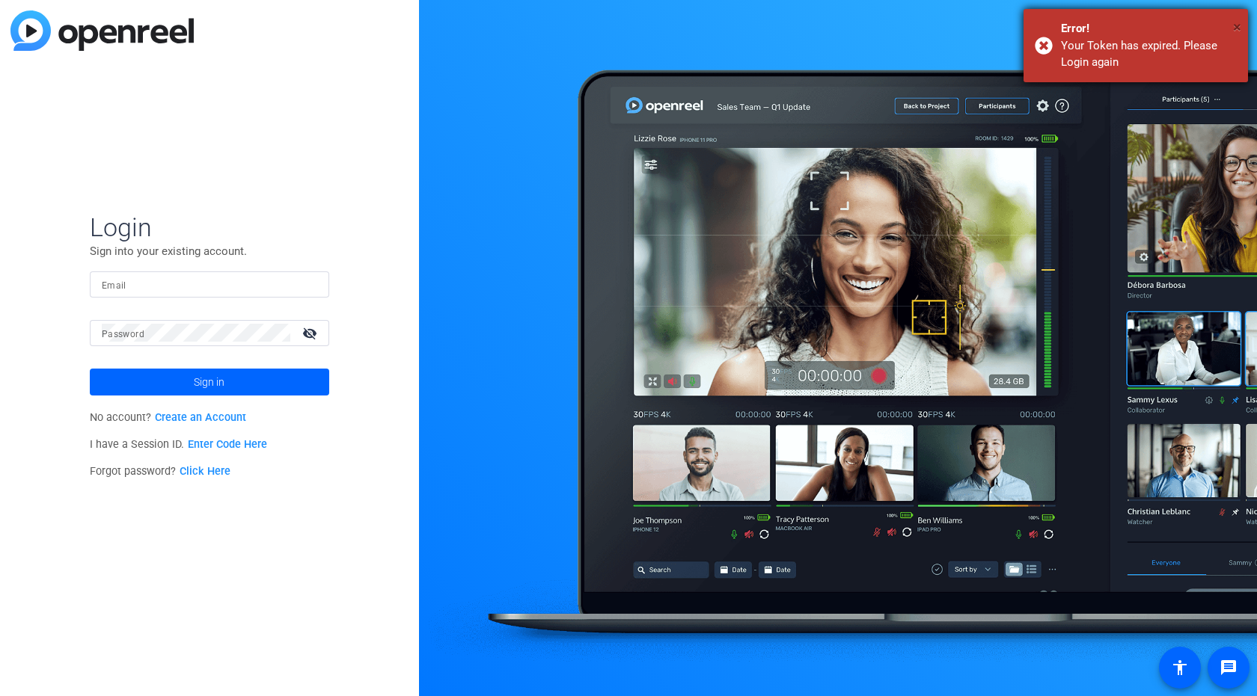 This screenshot has width=1257, height=696. Describe the element at coordinates (209, 382) in the screenshot. I see `span: Sign in` at that location.